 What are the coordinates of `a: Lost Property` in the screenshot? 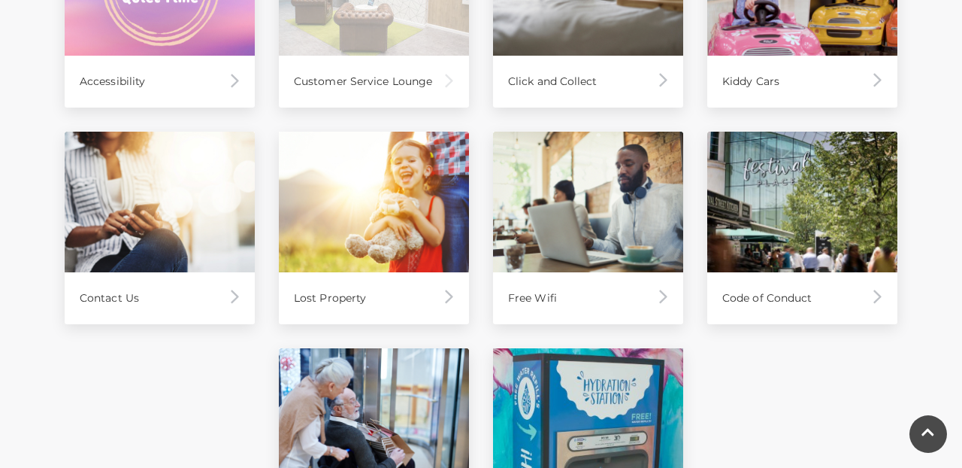 It's located at (374, 228).